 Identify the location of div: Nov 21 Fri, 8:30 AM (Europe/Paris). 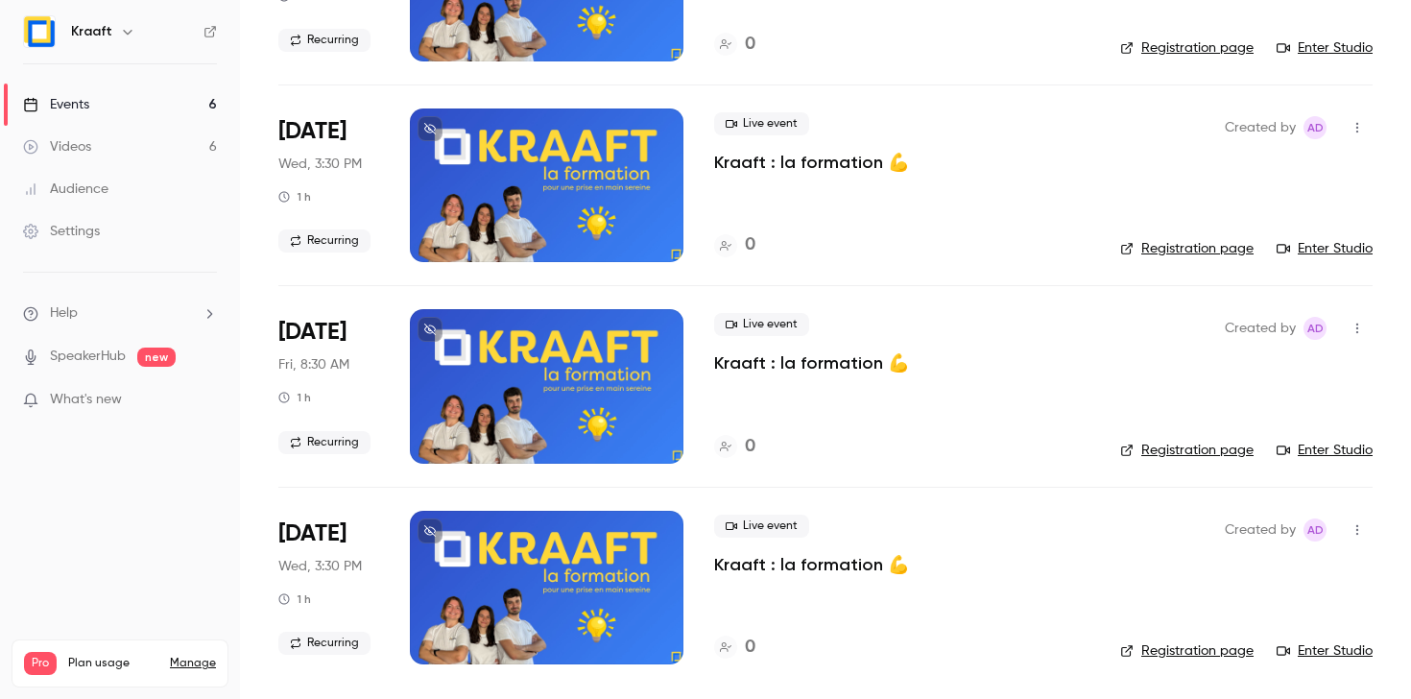
(328, 386).